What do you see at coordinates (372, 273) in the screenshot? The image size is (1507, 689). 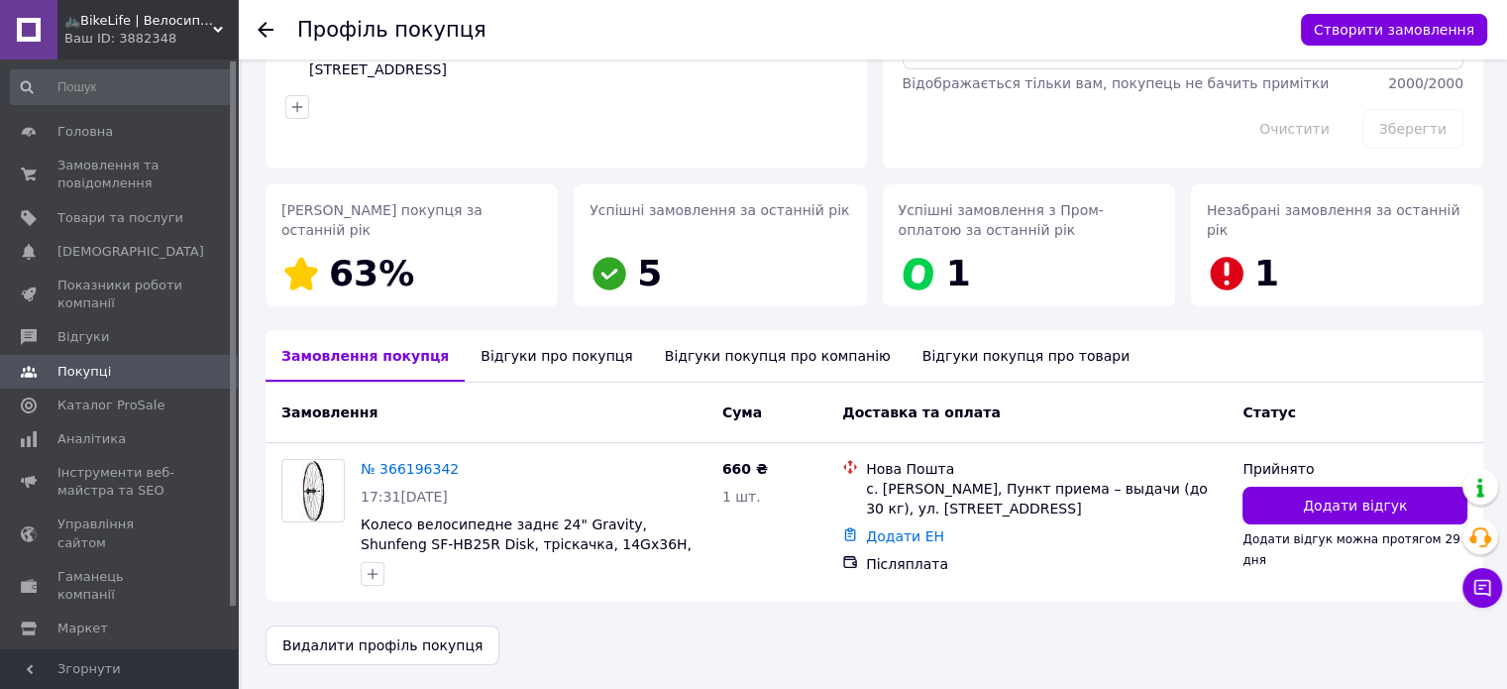 I see `span: 63%` at bounding box center [372, 273].